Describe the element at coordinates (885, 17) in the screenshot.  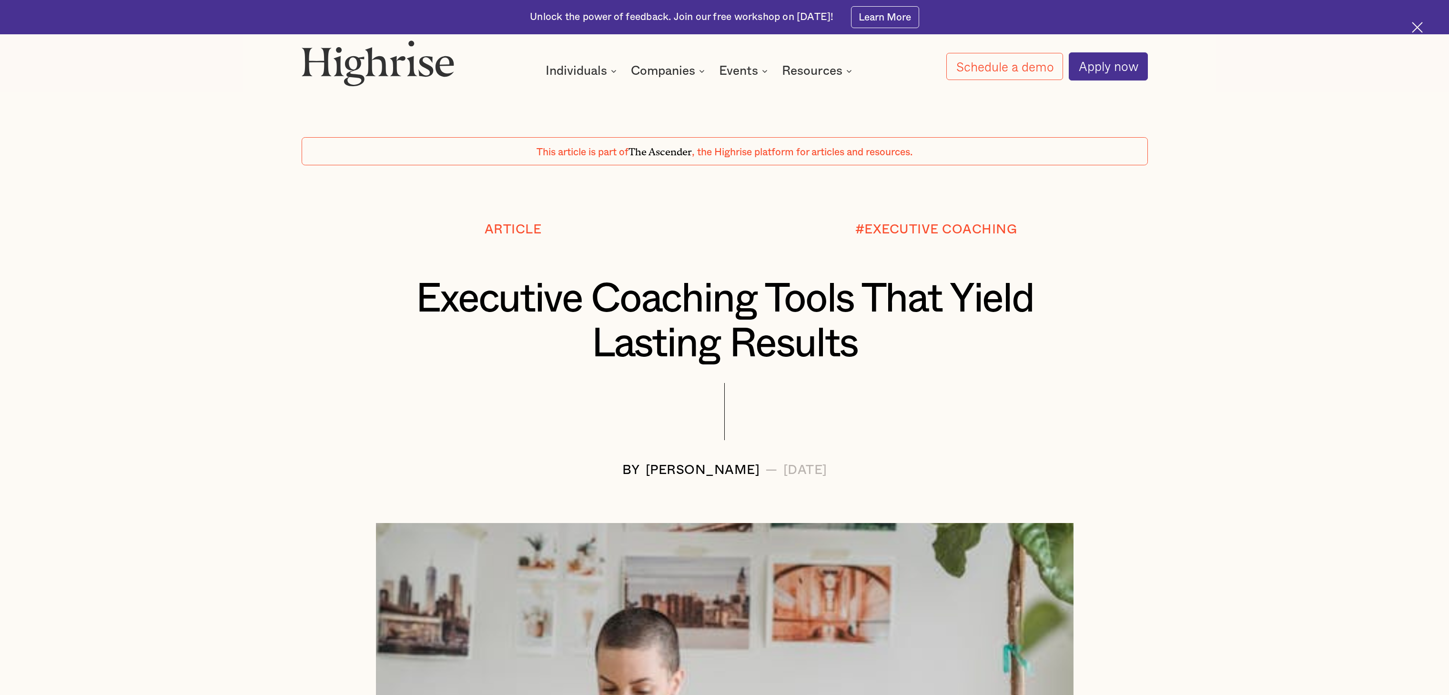
I see `a: Learn More` at that location.